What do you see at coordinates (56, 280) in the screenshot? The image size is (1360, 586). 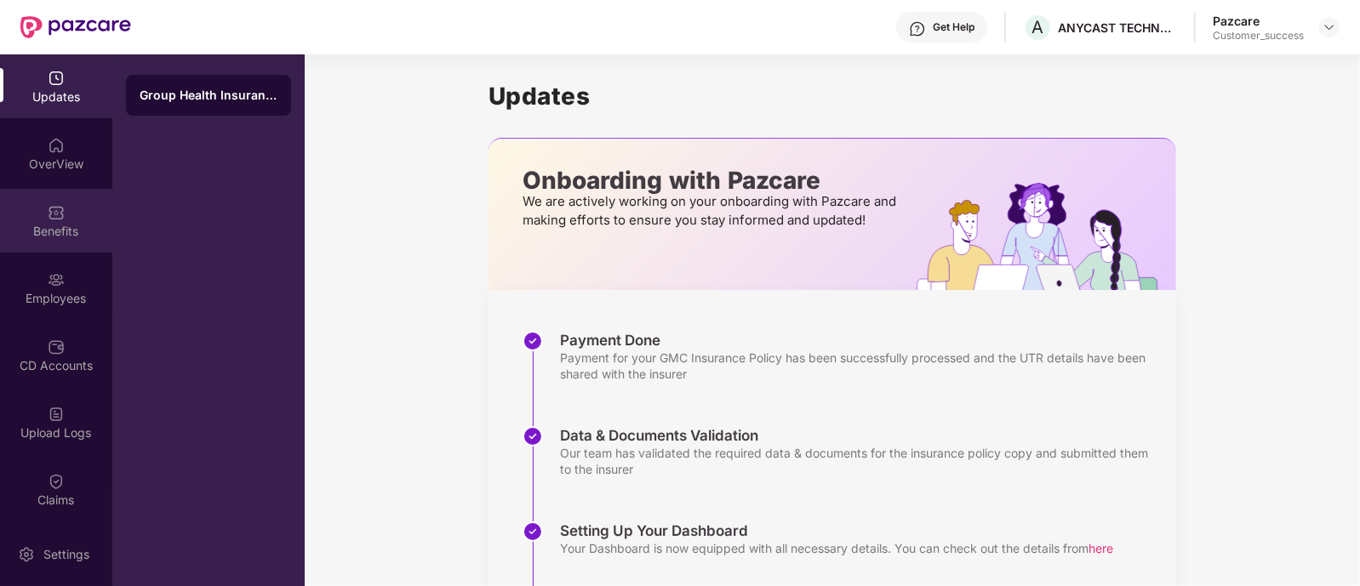 I see `img: svg+xml;base64,PHN2ZyBpZD0iRW1wbG95ZWVzIiB4bWxucz0iaHR0cDovL3d3dy53My5vcmcvMjAwMC9zdmciIHdpZHRoPS...` at bounding box center [56, 280].